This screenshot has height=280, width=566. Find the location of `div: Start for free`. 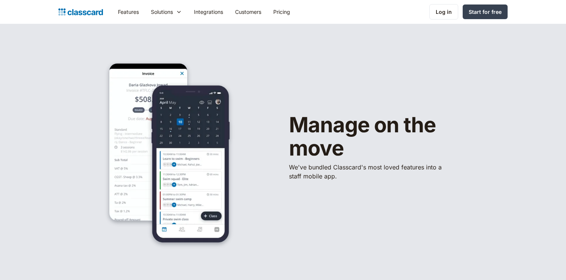

div: Start for free is located at coordinates (485, 12).